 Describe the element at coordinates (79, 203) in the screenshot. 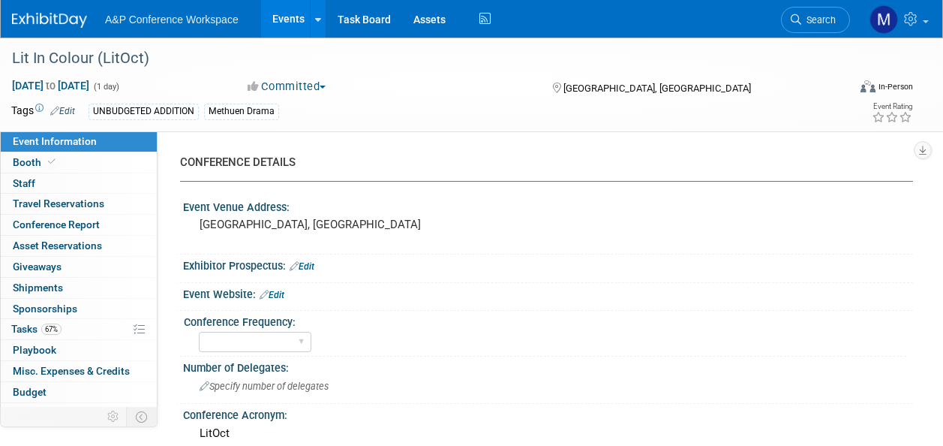

I see `a: Travel Reservations` at that location.